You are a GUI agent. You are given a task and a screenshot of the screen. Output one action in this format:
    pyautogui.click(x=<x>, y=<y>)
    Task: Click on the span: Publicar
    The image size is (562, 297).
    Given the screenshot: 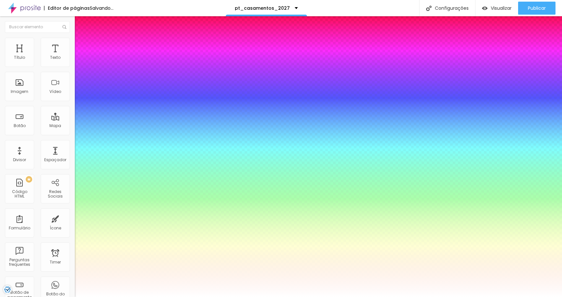 What is the action you would take?
    pyautogui.click(x=537, y=8)
    